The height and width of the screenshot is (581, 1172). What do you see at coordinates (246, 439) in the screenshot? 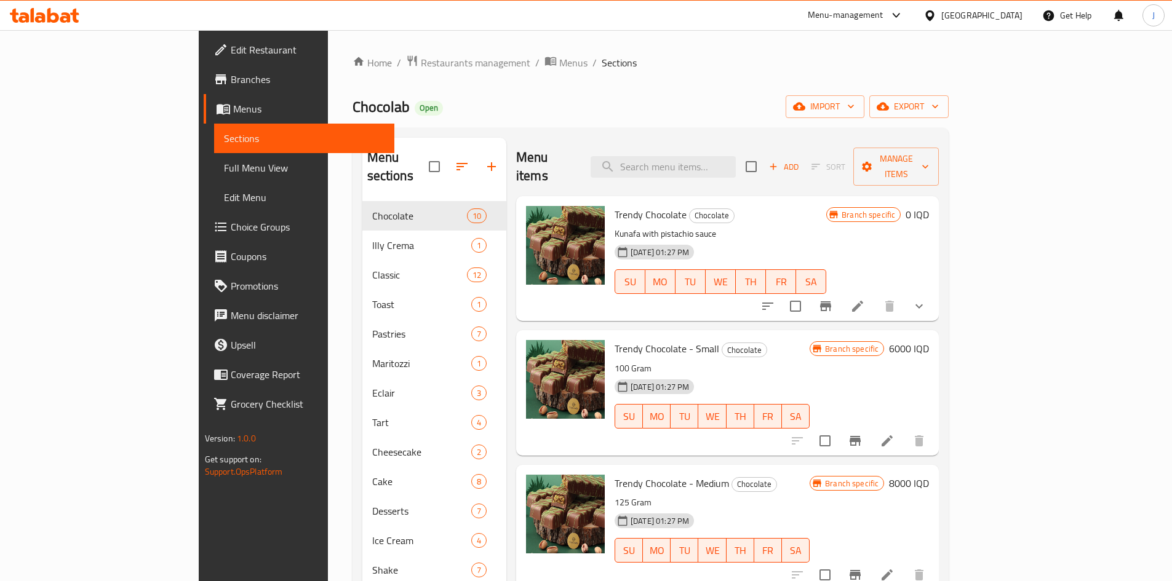
I see `span: 1.0.0` at bounding box center [246, 439].